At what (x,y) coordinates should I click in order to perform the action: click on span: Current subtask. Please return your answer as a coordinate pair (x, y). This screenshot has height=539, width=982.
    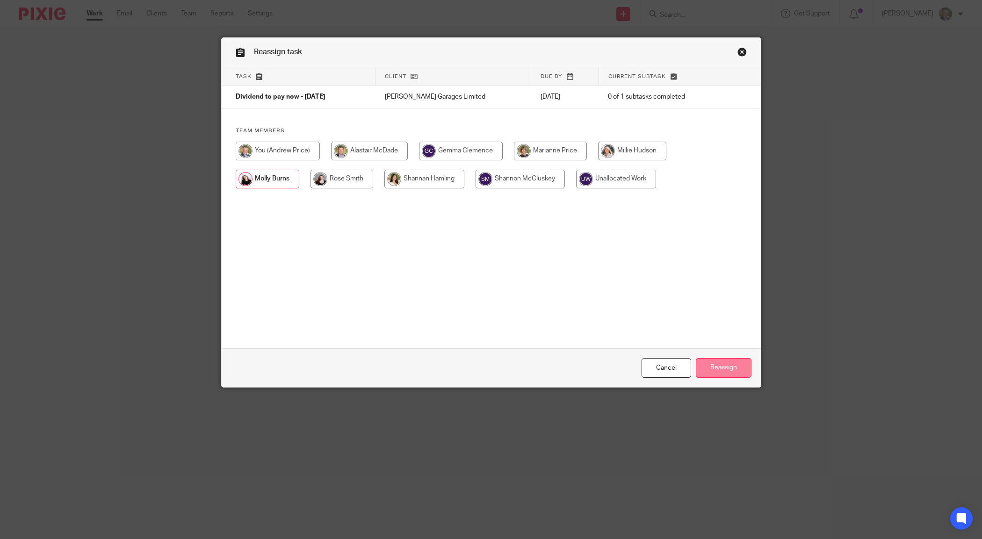
    Looking at the image, I should click on (637, 76).